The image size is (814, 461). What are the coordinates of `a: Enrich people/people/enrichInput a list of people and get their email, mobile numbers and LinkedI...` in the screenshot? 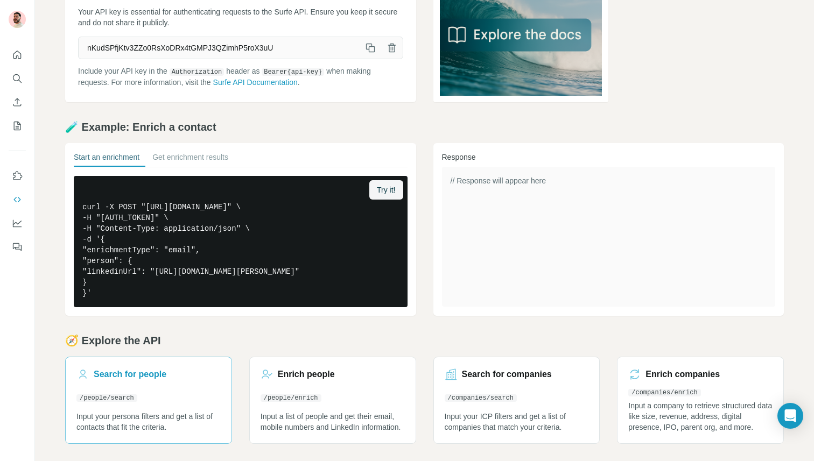 It's located at (333, 400).